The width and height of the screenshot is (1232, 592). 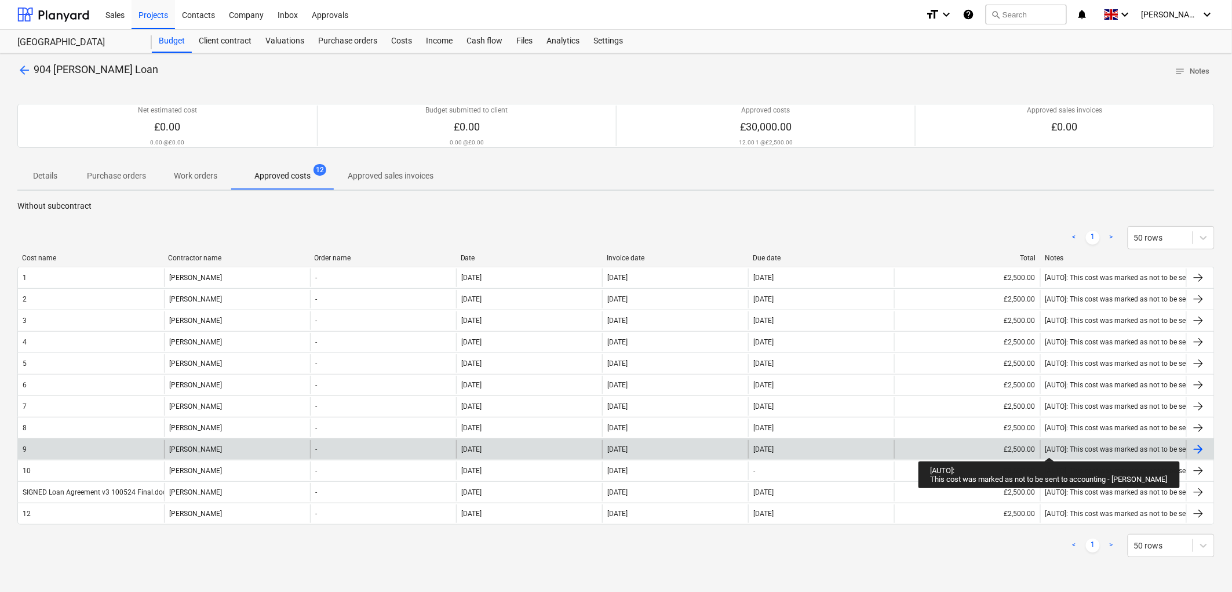 What do you see at coordinates (195, 176) in the screenshot?
I see `p: Work orders` at bounding box center [195, 176].